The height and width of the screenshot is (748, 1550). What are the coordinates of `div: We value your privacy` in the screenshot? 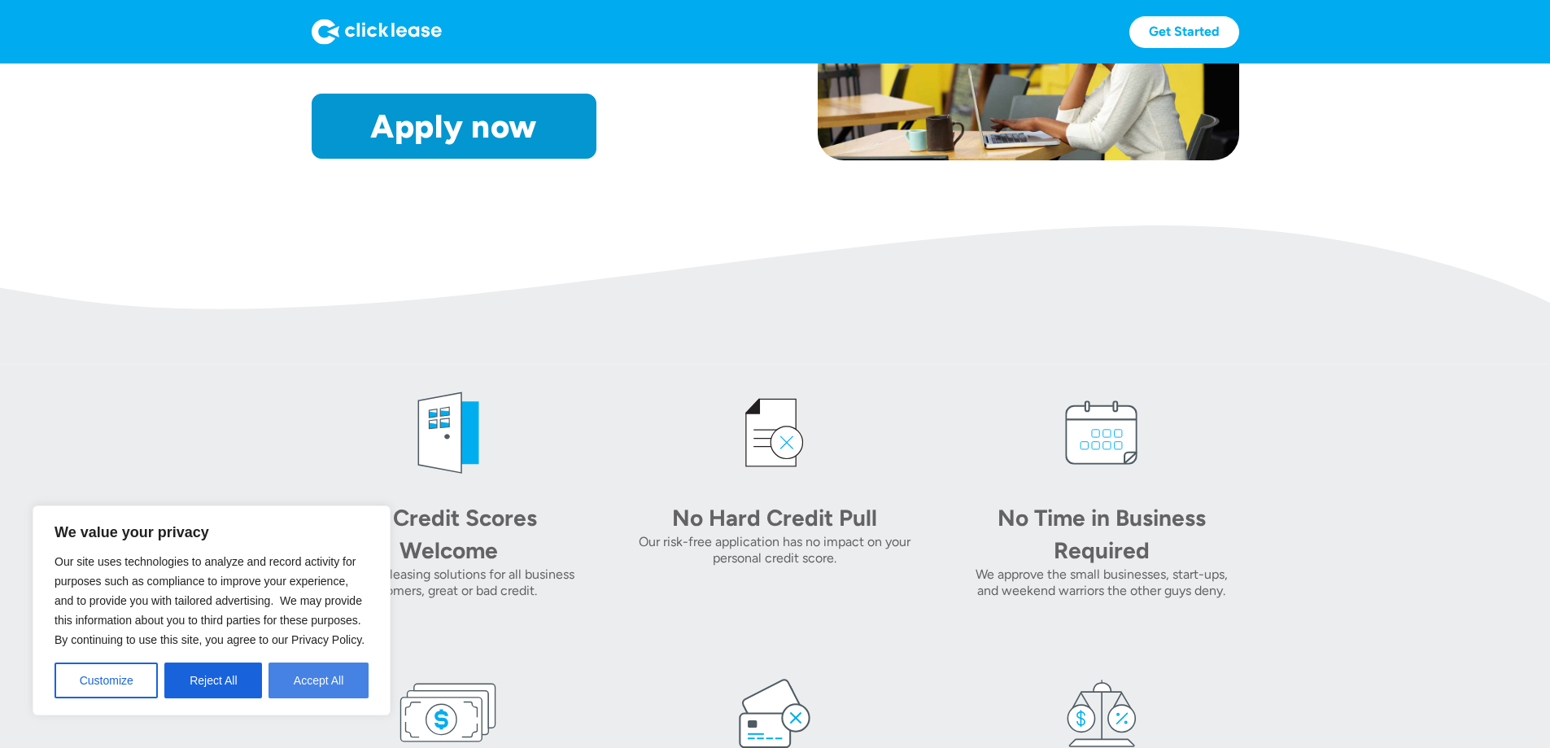 It's located at (212, 610).